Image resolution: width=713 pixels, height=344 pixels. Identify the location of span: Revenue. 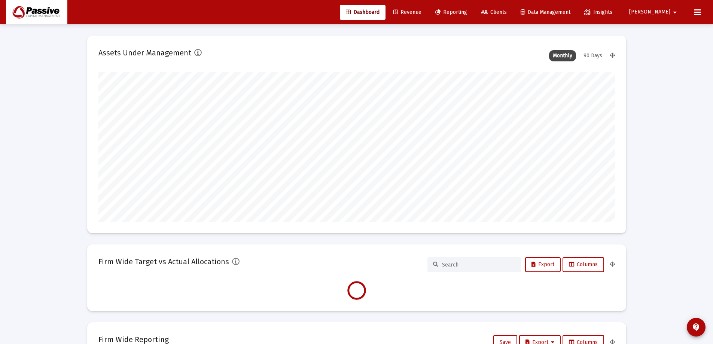
(407, 12).